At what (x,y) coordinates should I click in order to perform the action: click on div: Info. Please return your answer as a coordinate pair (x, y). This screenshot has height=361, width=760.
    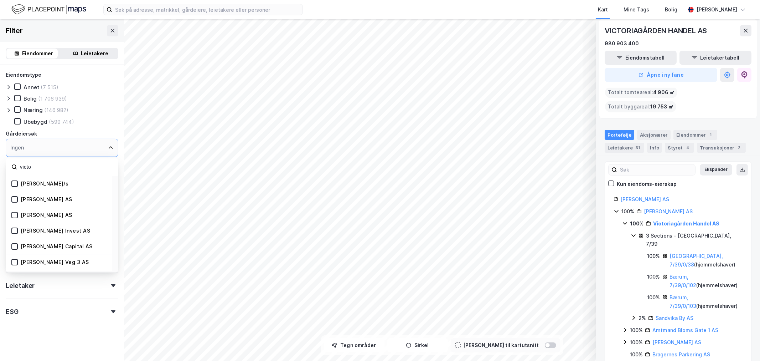
    Looking at the image, I should click on (654, 147).